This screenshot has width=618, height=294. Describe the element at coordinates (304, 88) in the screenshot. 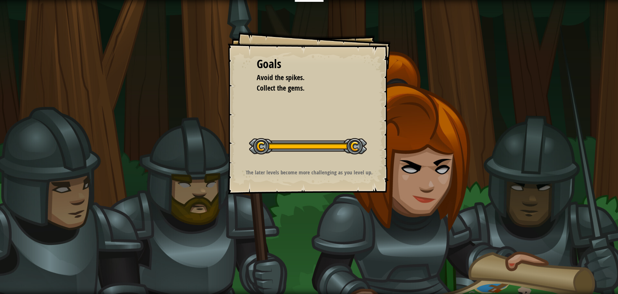

I see `li: Collect the gems.` at that location.